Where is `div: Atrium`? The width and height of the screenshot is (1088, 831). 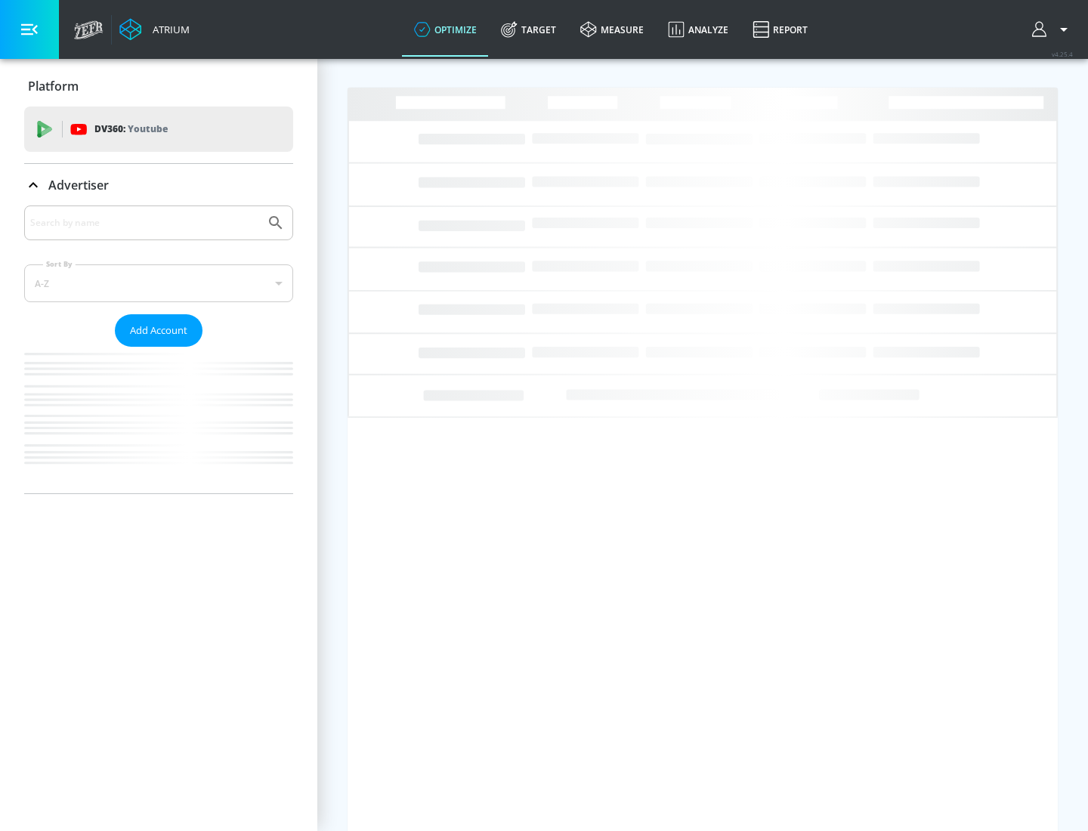
div: Atrium is located at coordinates (168, 29).